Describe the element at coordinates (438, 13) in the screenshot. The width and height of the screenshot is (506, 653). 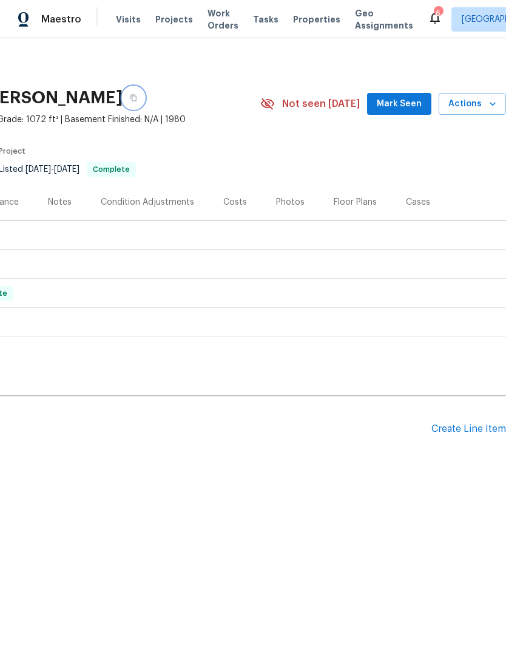
I see `div: 6` at that location.